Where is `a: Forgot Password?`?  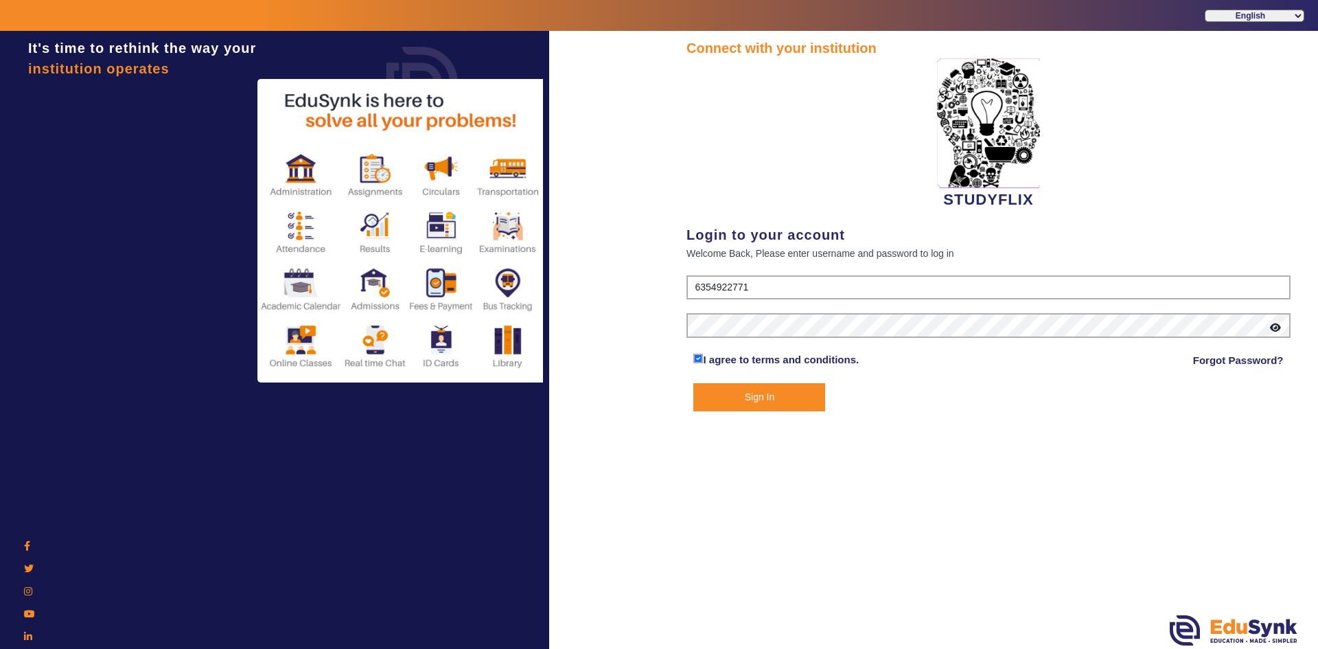 a: Forgot Password? is located at coordinates (1239, 360).